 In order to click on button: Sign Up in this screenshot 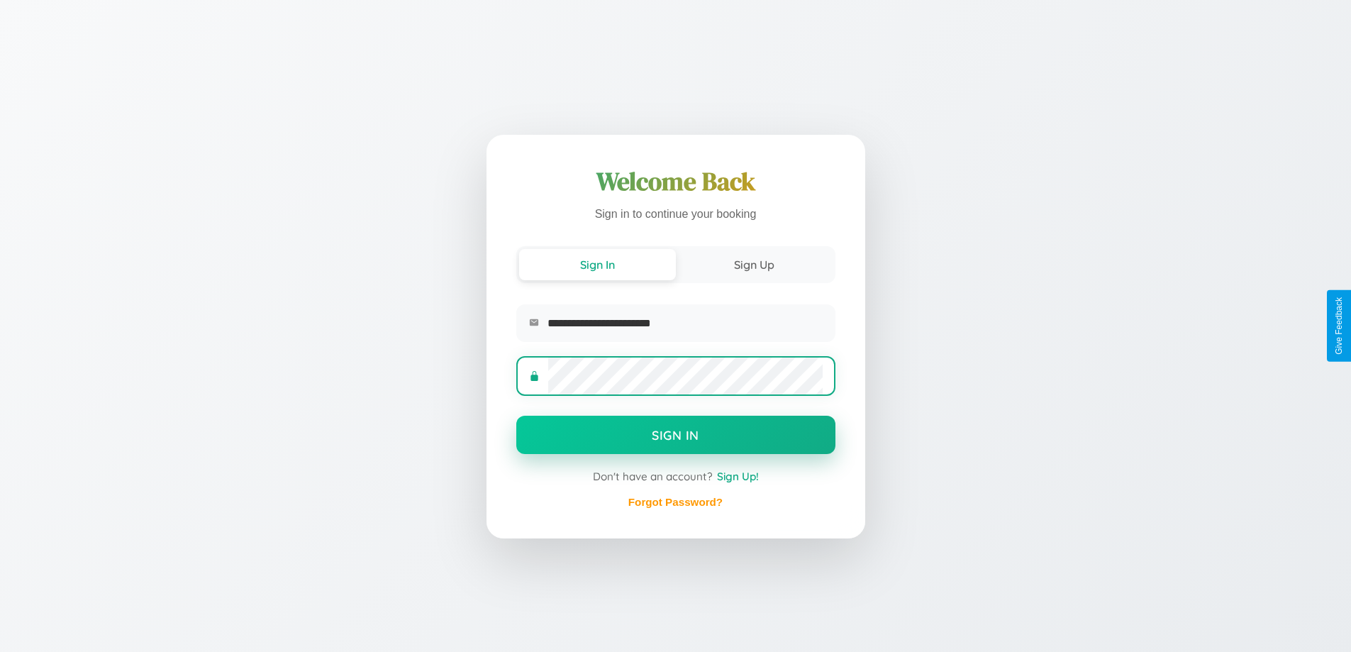, I will do `click(754, 265)`.